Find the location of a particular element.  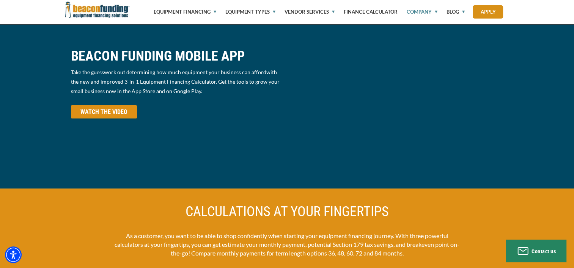

img: Beacon Funding Corporation is located at coordinates (97, 9).